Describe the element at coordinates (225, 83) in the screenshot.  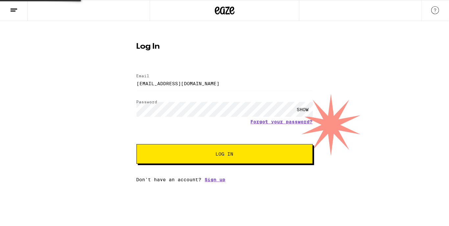
I see `input: Email` at that location.